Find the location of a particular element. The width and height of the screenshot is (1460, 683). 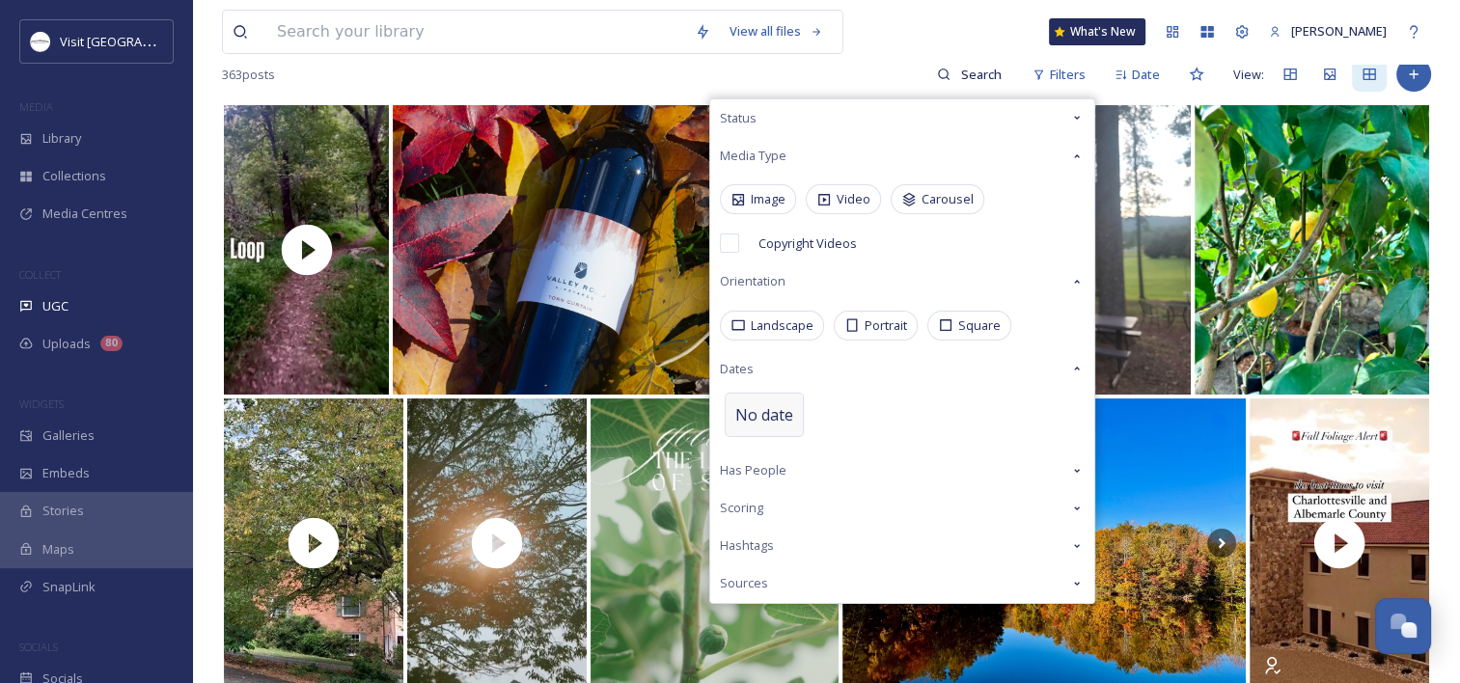

a: What's New is located at coordinates (1097, 32).